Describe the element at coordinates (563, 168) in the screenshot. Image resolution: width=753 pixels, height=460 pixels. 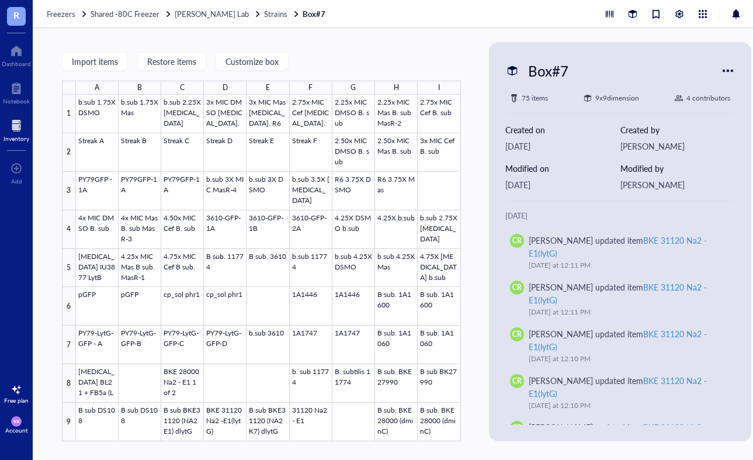
I see `div: Modified on` at that location.